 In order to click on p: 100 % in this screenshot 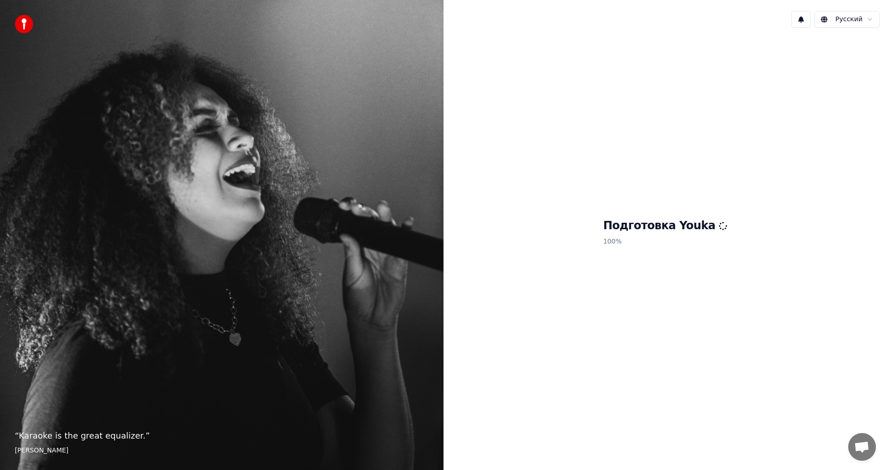, I will do `click(665, 242)`.